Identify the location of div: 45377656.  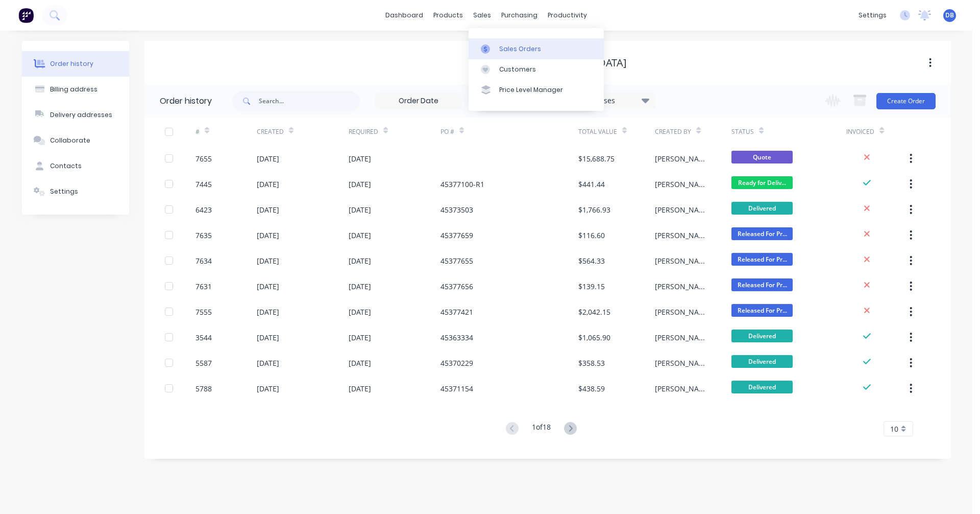
(457, 286).